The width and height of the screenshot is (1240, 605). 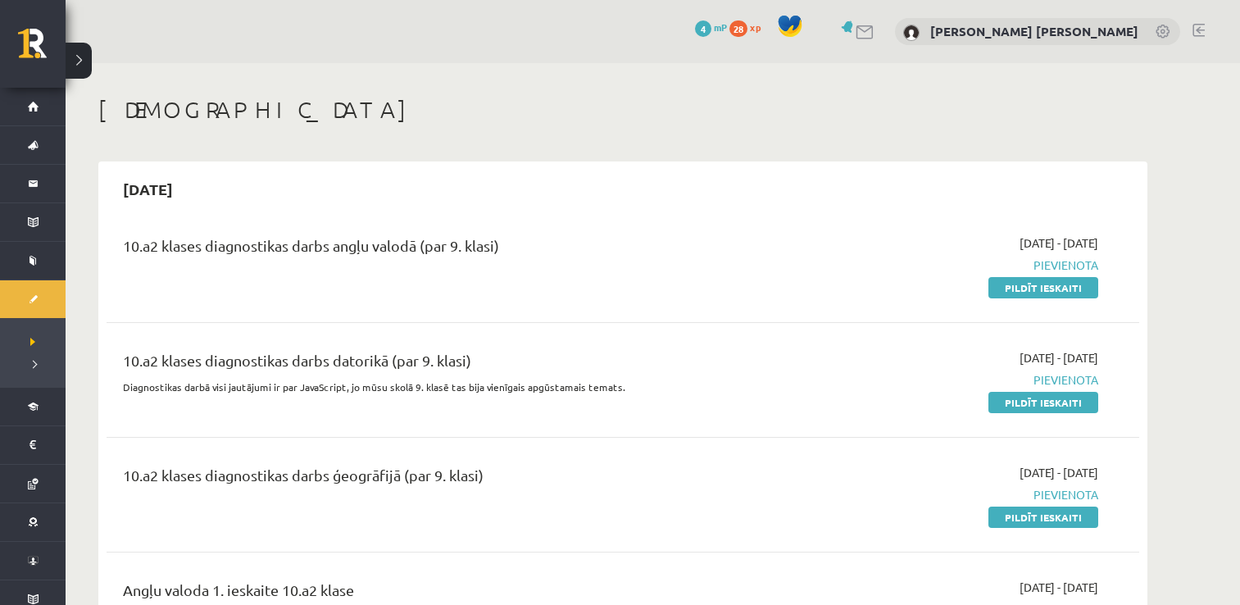 What do you see at coordinates (755, 27) in the screenshot?
I see `span: xp` at bounding box center [755, 27].